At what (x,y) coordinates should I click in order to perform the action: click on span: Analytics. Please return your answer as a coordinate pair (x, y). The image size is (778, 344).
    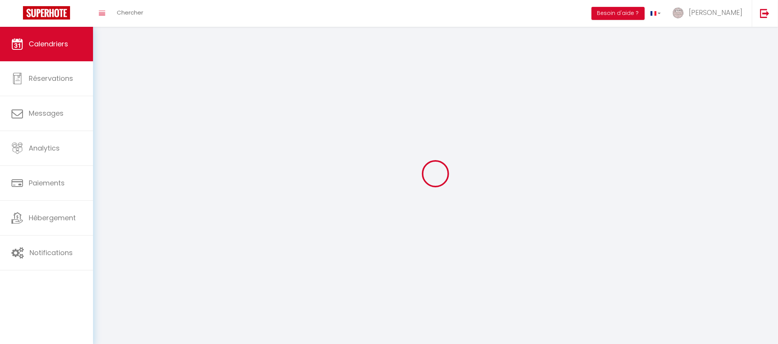
    Looking at the image, I should click on (44, 148).